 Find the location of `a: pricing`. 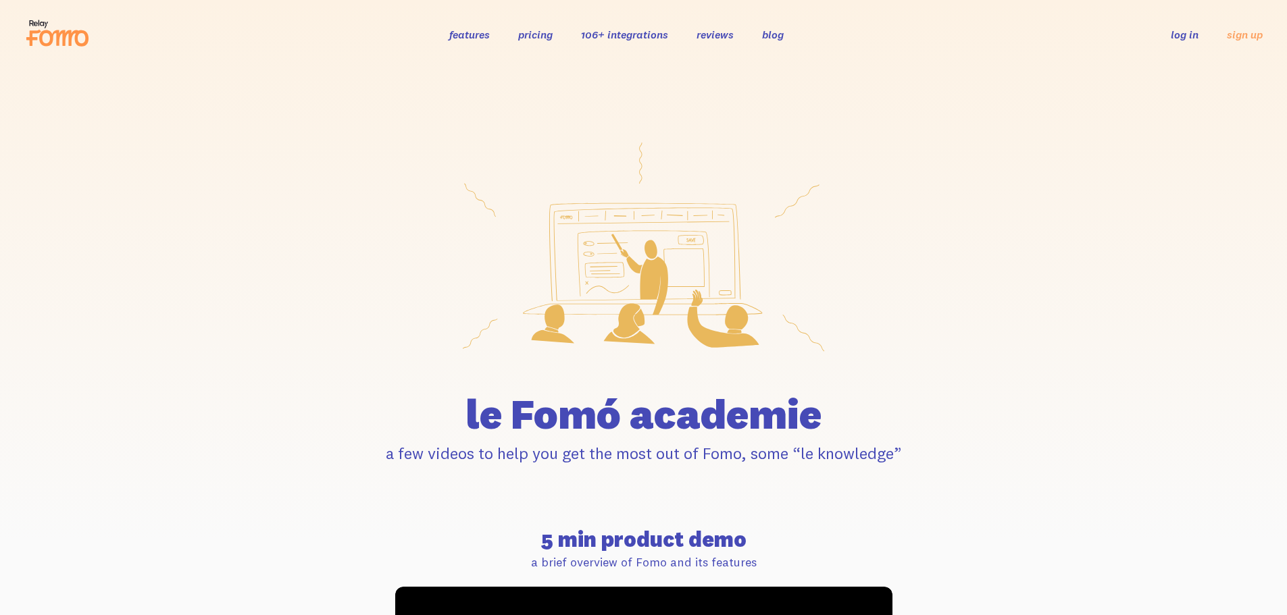

a: pricing is located at coordinates (535, 34).